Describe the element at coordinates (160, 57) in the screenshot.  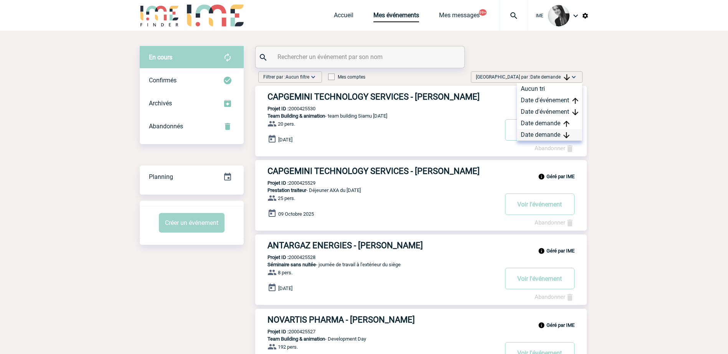
I see `span: En cours` at that location.